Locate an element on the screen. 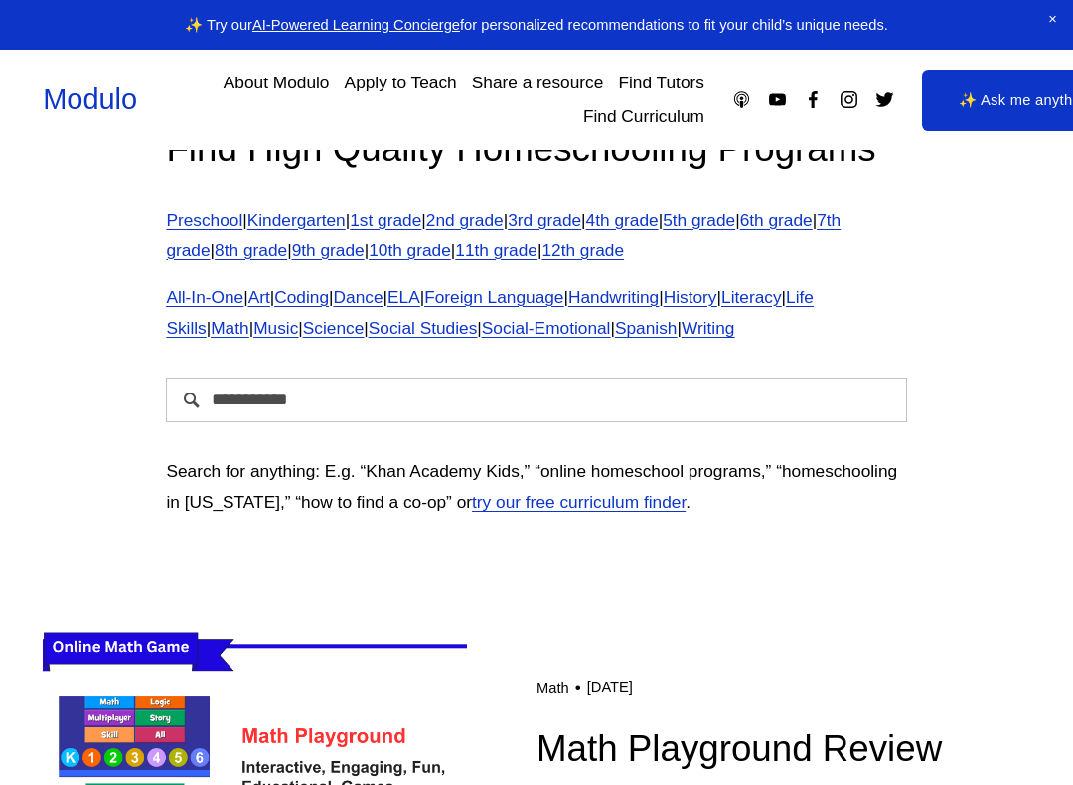 This screenshot has height=785, width=1073. a: Find Tutors is located at coordinates (661, 82).